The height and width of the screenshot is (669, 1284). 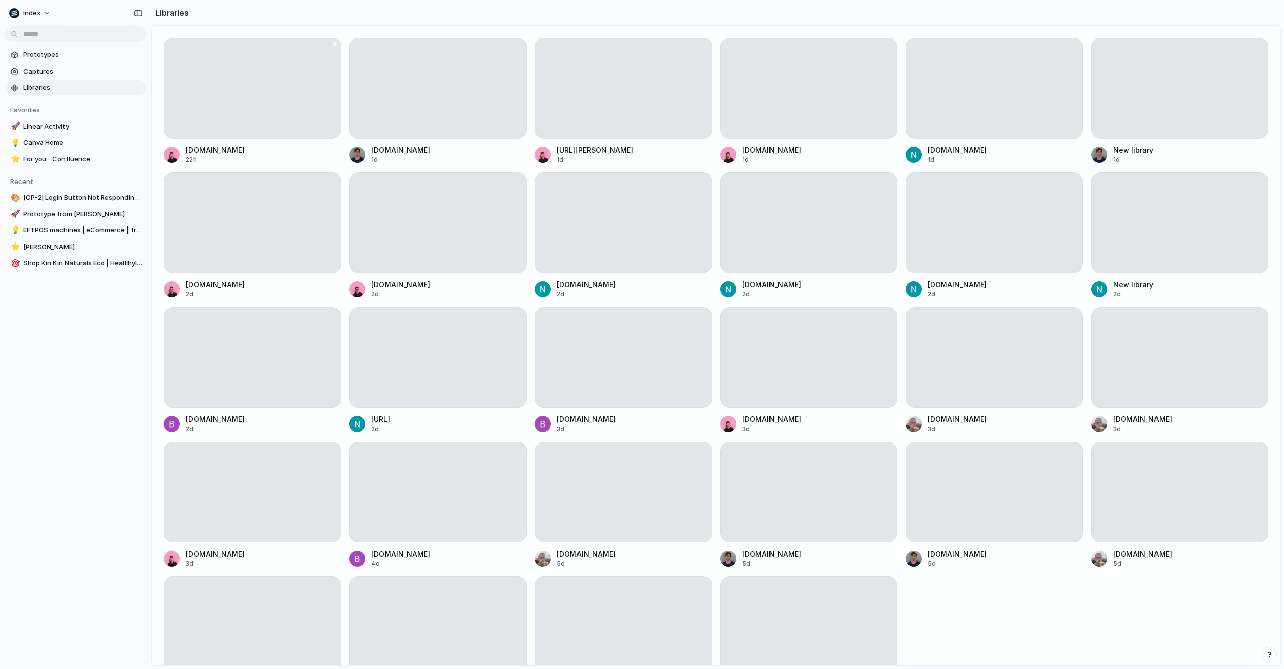 I want to click on div: ⭐For you - Confluence, so click(x=76, y=159).